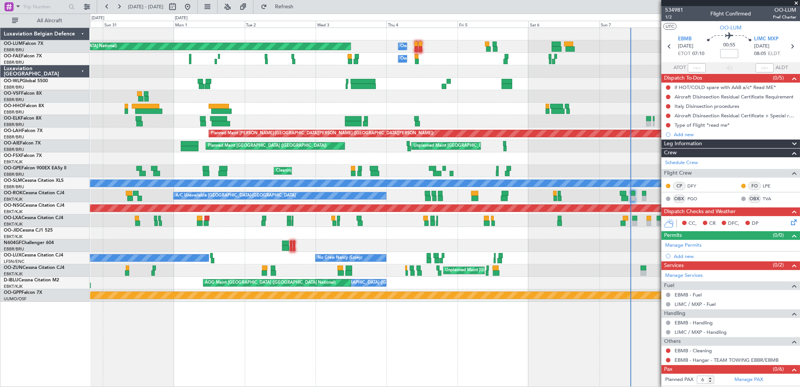 The height and width of the screenshot is (387, 800). Describe the element at coordinates (23, 156) in the screenshot. I see `a: OO-FSXFalcon 7X` at that location.